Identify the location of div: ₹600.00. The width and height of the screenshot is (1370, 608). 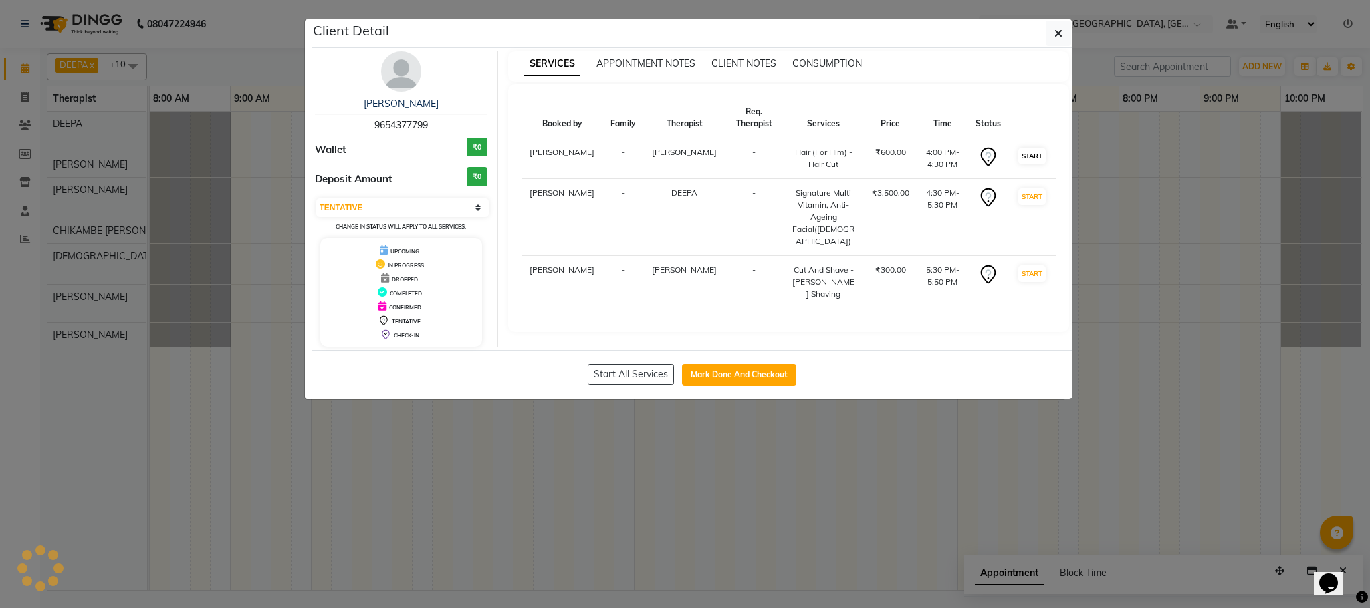
(890, 152).